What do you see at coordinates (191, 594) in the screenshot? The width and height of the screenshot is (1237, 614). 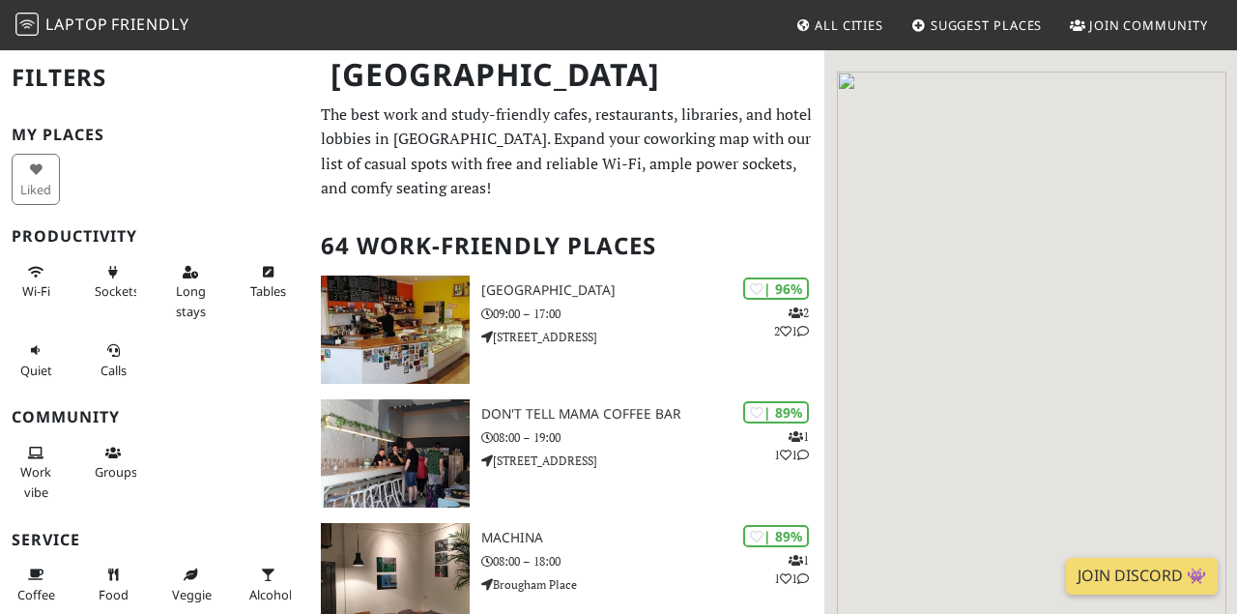 I see `span: Veggie` at bounding box center [191, 594].